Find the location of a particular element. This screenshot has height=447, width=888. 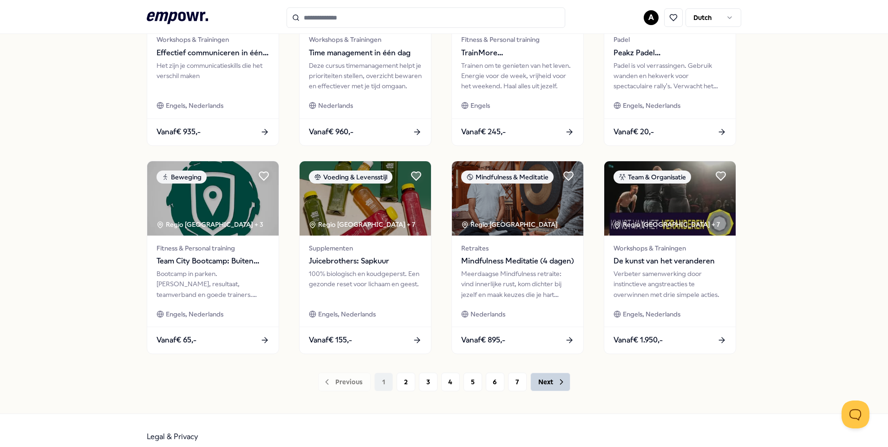

span: Vanaf € 895,- is located at coordinates (483, 340).